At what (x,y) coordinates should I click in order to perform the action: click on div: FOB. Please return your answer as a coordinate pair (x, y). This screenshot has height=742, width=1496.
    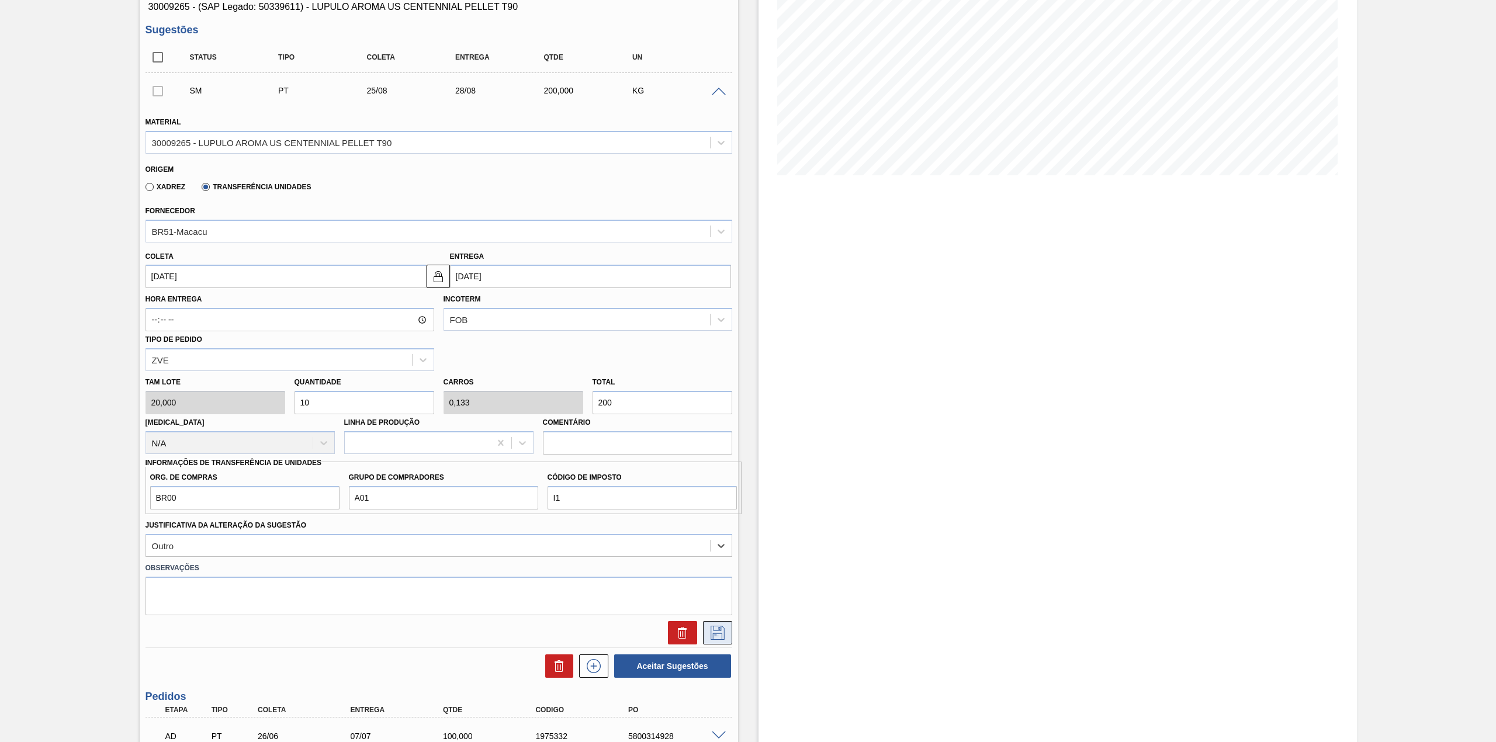
    Looking at the image, I should click on (459, 320).